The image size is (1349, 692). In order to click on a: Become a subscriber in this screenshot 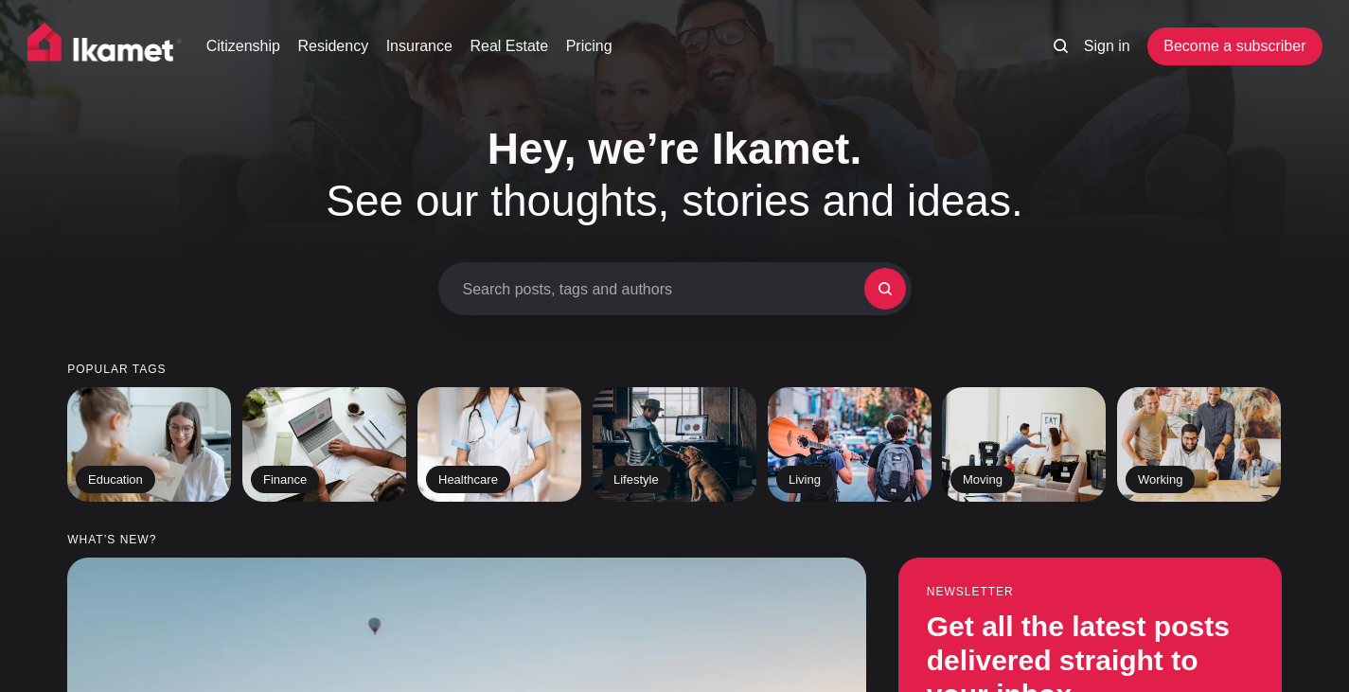, I will do `click(1235, 46)`.